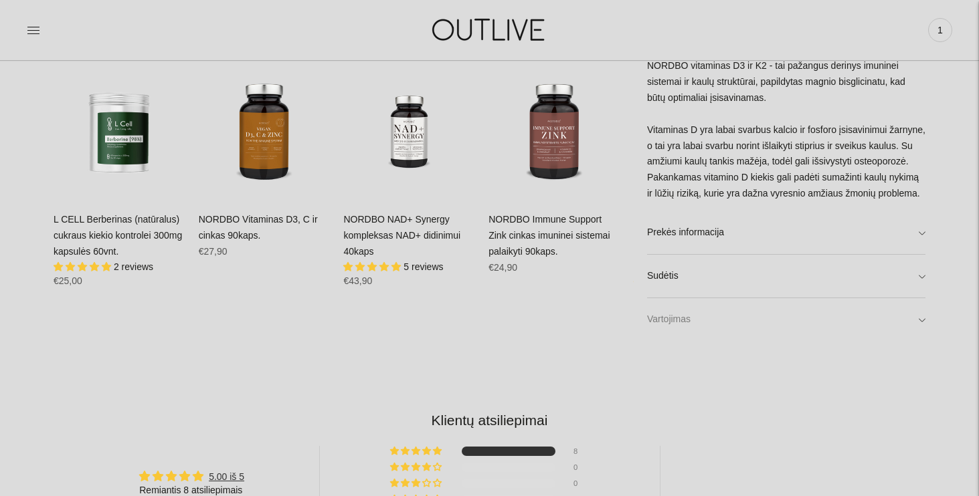  What do you see at coordinates (786, 130) in the screenshot?
I see `p: NORDBO vitaminas D3 ir K2 - tai pažangus derinys imuninei sistemai ir kaulų struktūrai, papildyta...` at bounding box center [786, 130].